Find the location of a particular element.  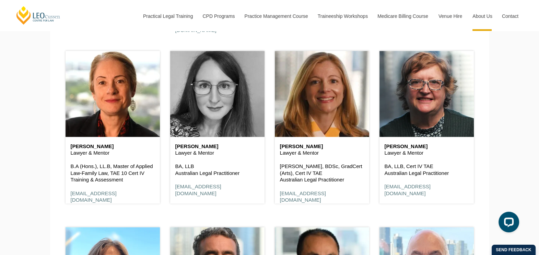

a: Practice Management Course is located at coordinates (276, 16).